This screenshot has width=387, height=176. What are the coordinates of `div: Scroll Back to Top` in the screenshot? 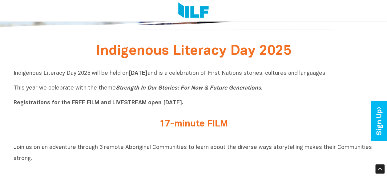 It's located at (380, 169).